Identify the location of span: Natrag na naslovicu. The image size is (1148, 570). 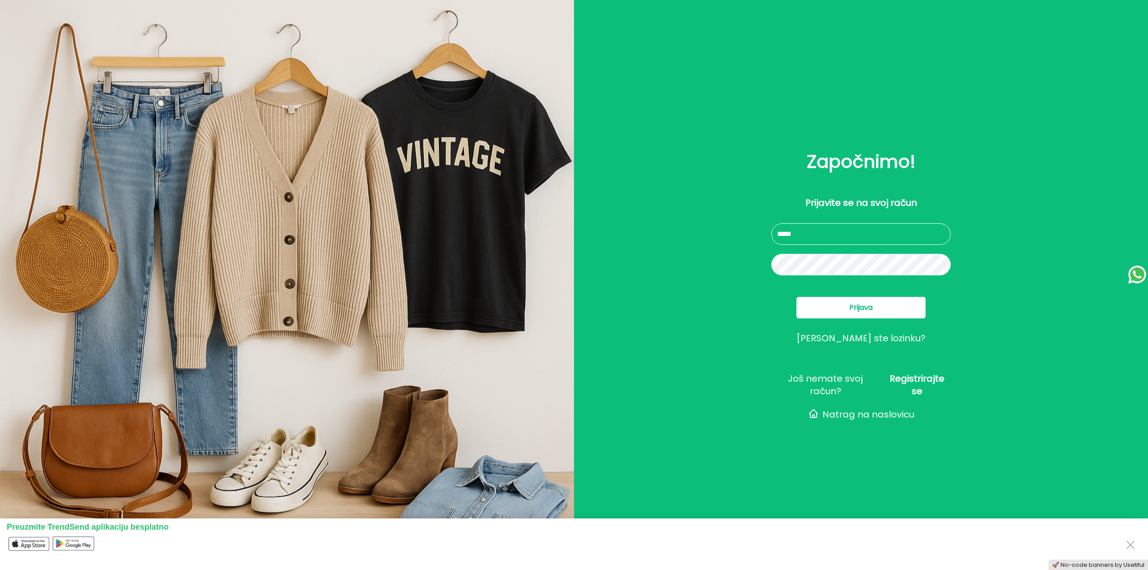
(868, 414).